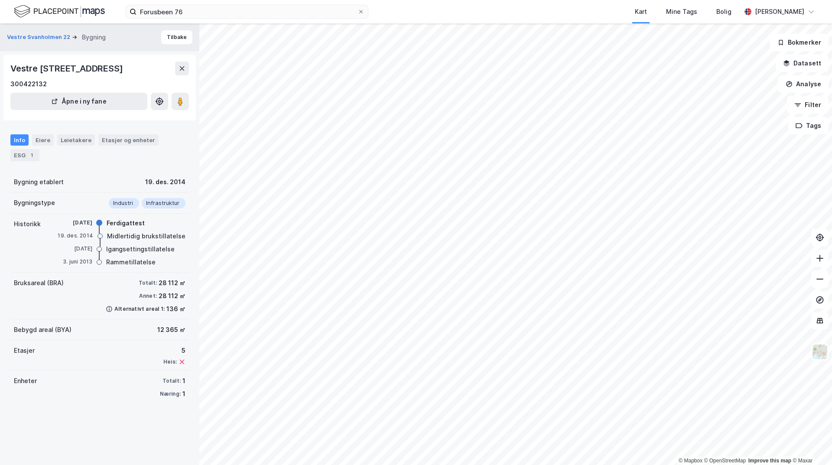  Describe the element at coordinates (140, 249) in the screenshot. I see `div: Igangsettingstillatelse` at that location.